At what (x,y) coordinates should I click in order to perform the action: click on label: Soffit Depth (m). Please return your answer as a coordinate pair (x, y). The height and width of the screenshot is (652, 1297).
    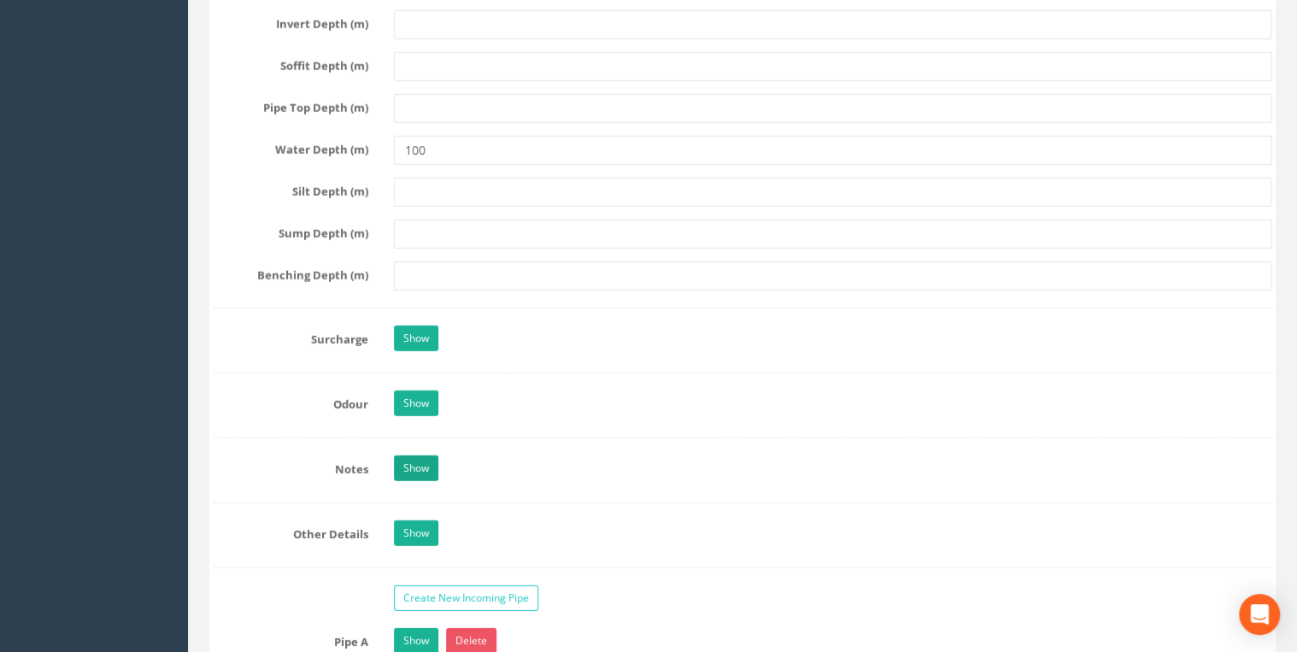
    Looking at the image, I should click on (290, 63).